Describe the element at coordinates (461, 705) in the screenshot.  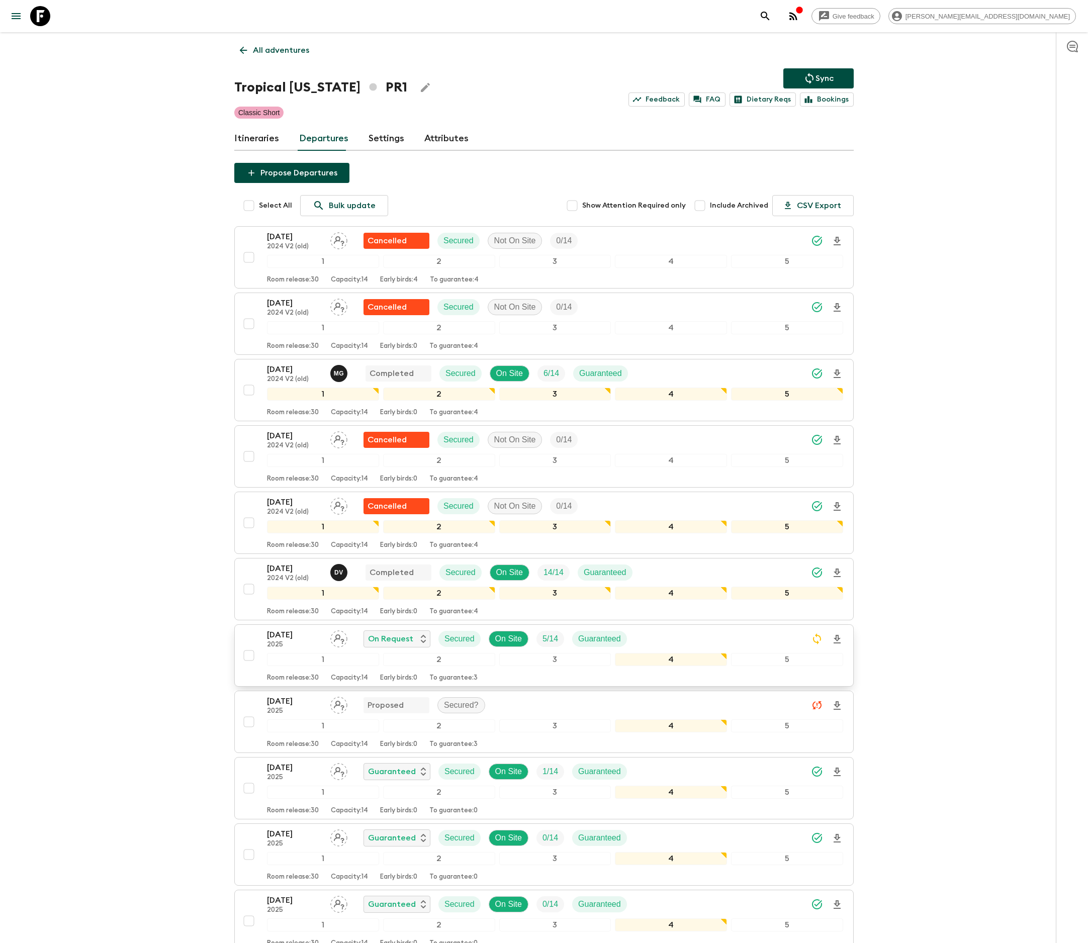
I see `p: Secured?` at that location.